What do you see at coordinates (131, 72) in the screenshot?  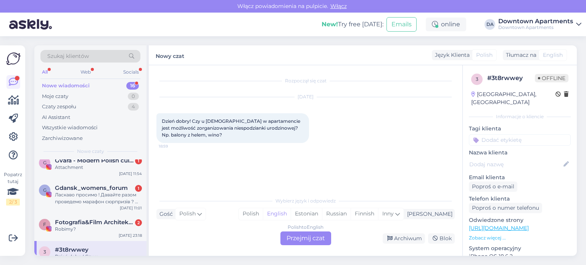 I see `div: Socials` at bounding box center [131, 72].